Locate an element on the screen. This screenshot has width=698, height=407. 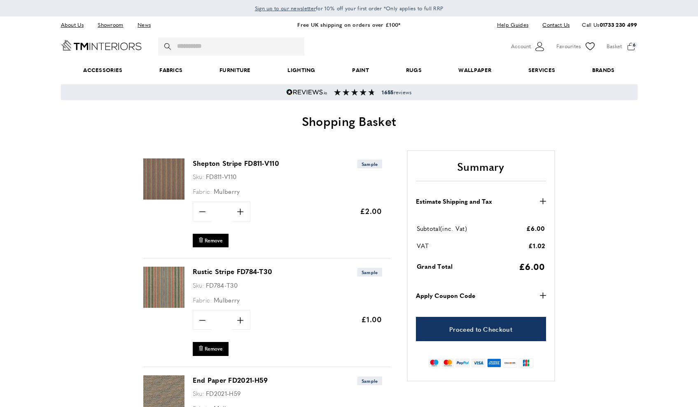
strong: 1655 is located at coordinates (388, 92).